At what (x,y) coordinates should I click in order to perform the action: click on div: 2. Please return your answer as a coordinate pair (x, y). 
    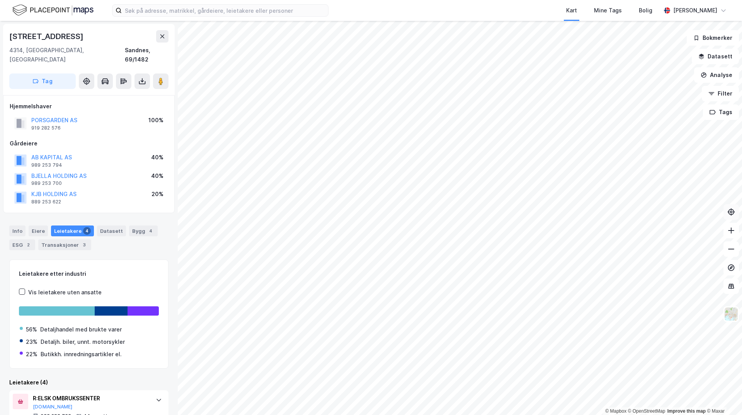
    Looking at the image, I should click on (28, 245).